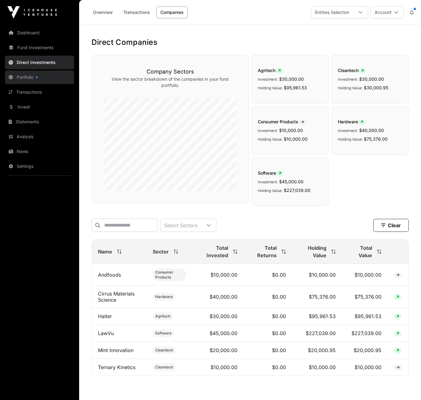 The height and width of the screenshot is (400, 421). Describe the element at coordinates (313, 252) in the screenshot. I see `span: Holding Value` at that location.